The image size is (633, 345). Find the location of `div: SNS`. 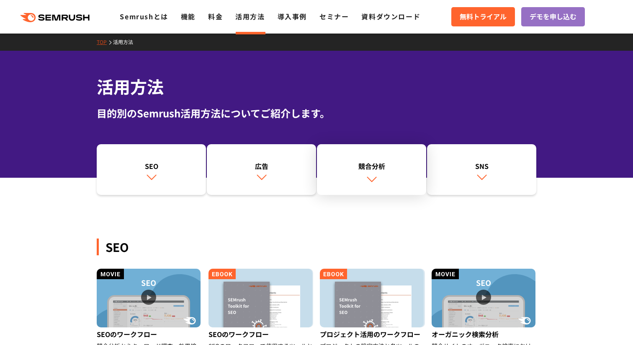

div: SNS is located at coordinates (481, 166).